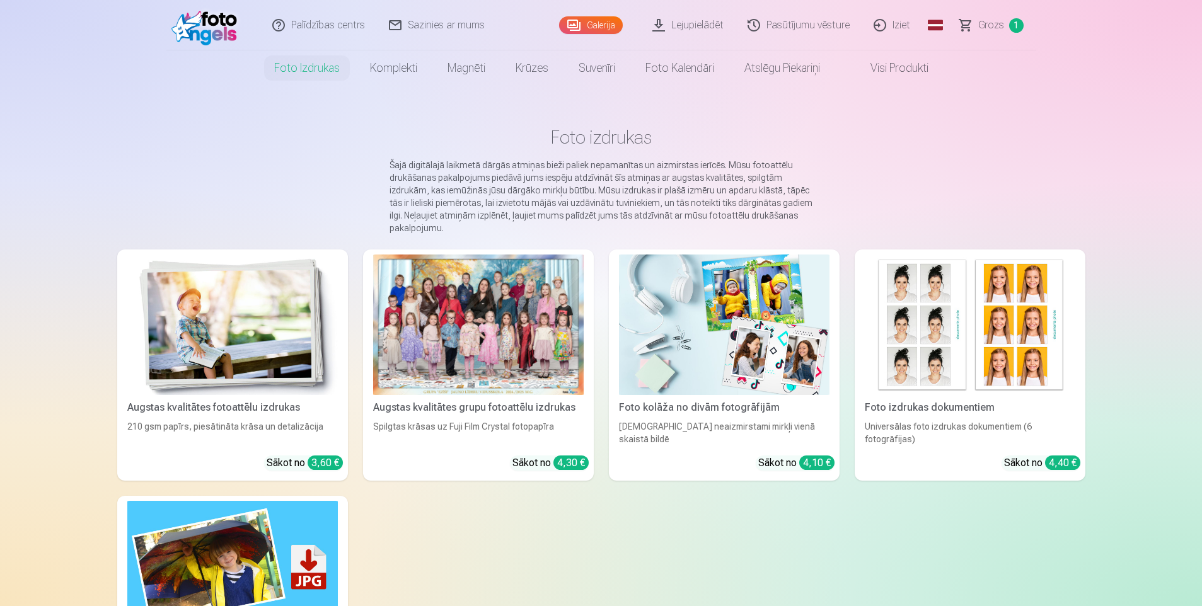 The image size is (1202, 606). I want to click on a: Foto izdrukas, so click(307, 68).